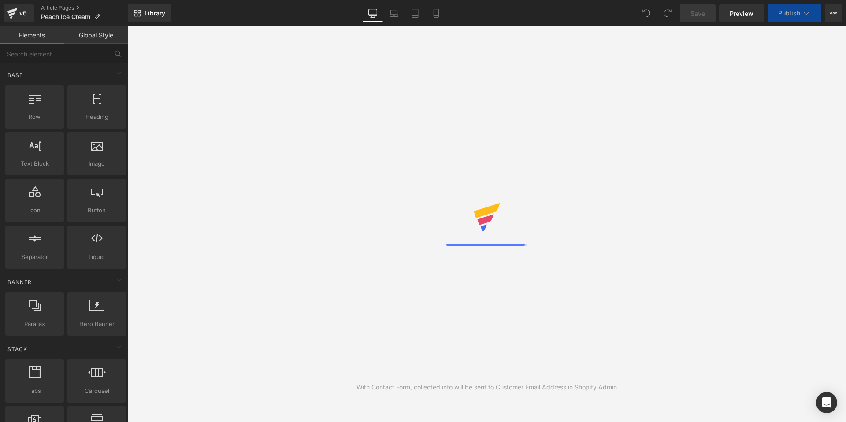  I want to click on a: v6, so click(19, 13).